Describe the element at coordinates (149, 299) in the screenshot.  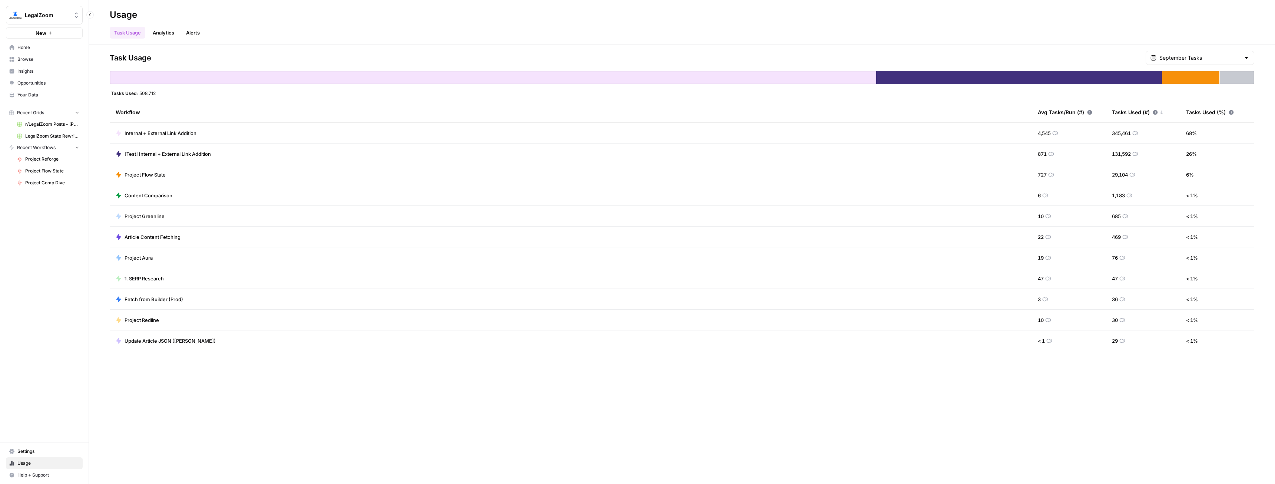
I see `a: Fetch from Builder (Prod)` at that location.